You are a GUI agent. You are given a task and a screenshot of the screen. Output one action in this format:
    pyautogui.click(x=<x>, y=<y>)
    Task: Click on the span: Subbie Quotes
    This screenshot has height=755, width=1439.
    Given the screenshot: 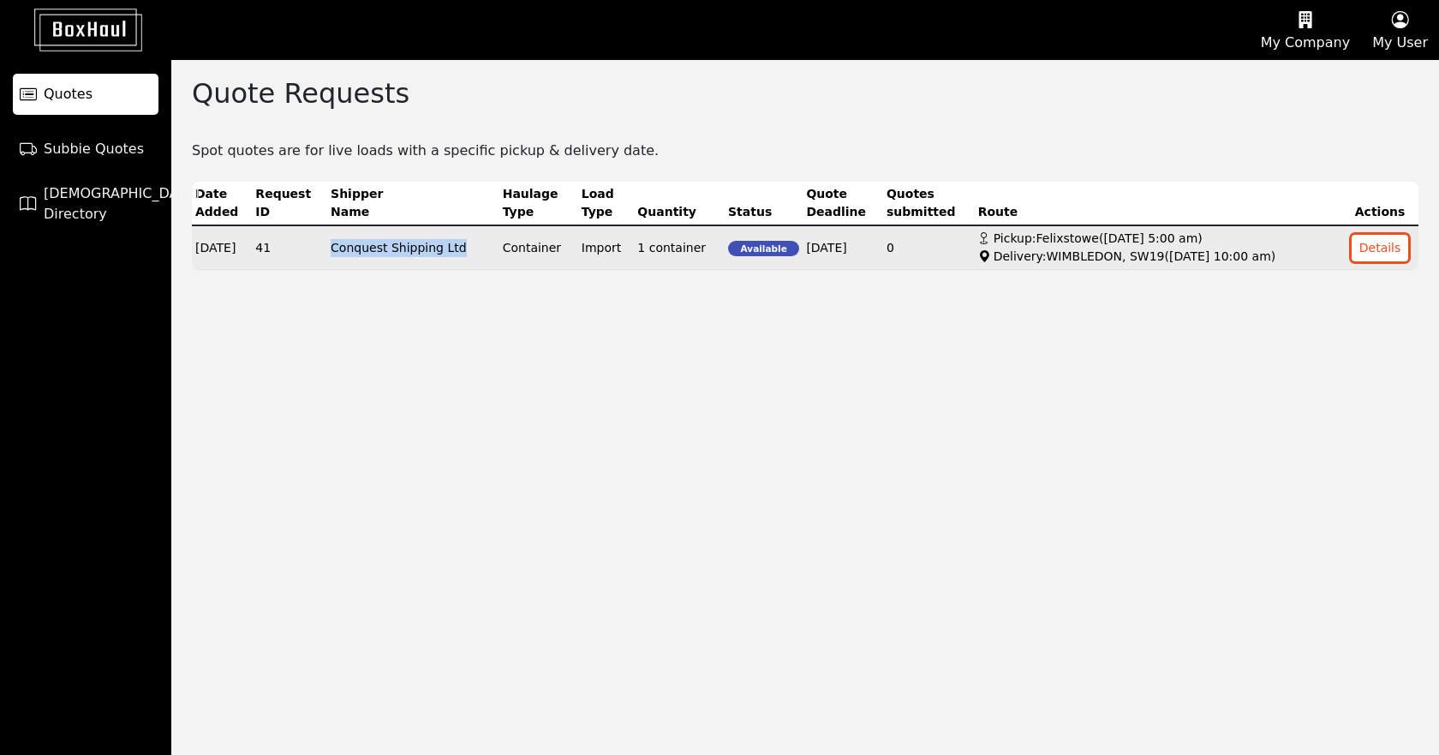 What is the action you would take?
    pyautogui.click(x=93, y=149)
    